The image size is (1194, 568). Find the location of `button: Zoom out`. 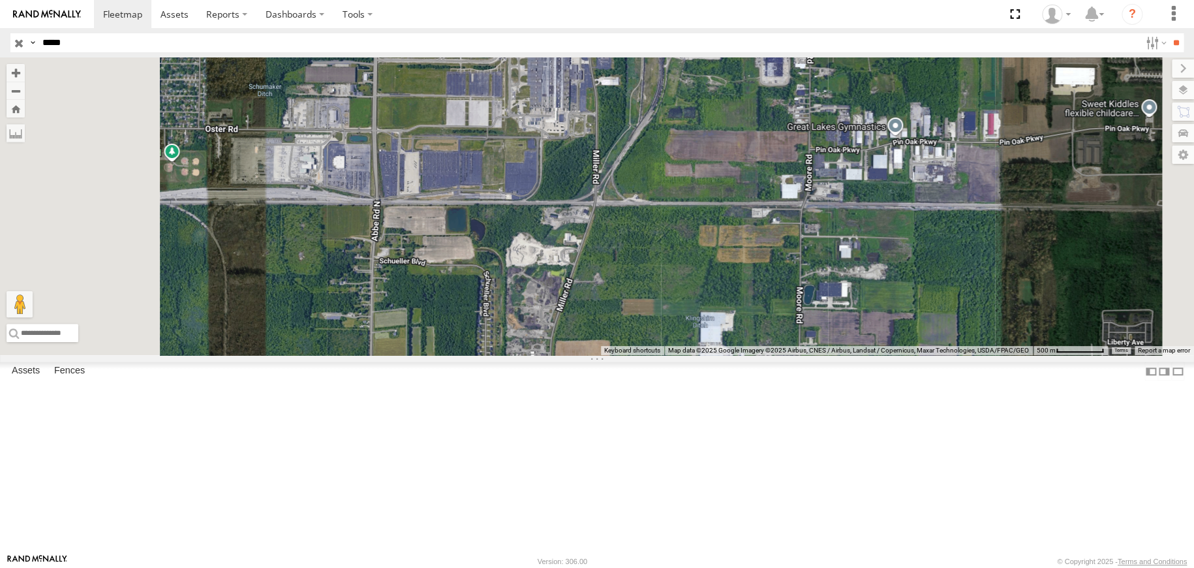

button: Zoom out is located at coordinates (16, 91).